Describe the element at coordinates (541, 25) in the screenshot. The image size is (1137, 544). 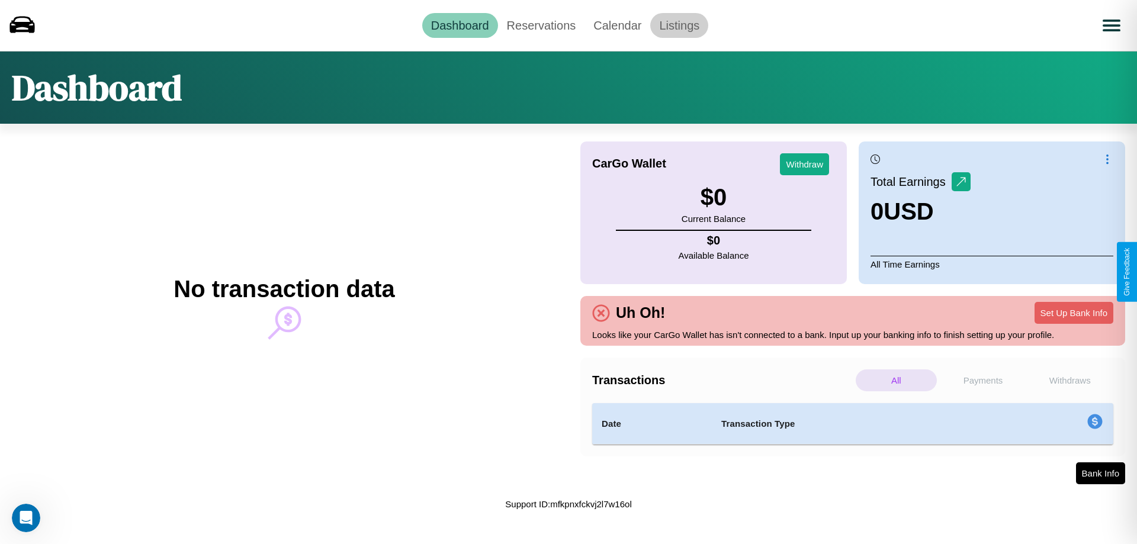
I see `a: Reservations` at that location.